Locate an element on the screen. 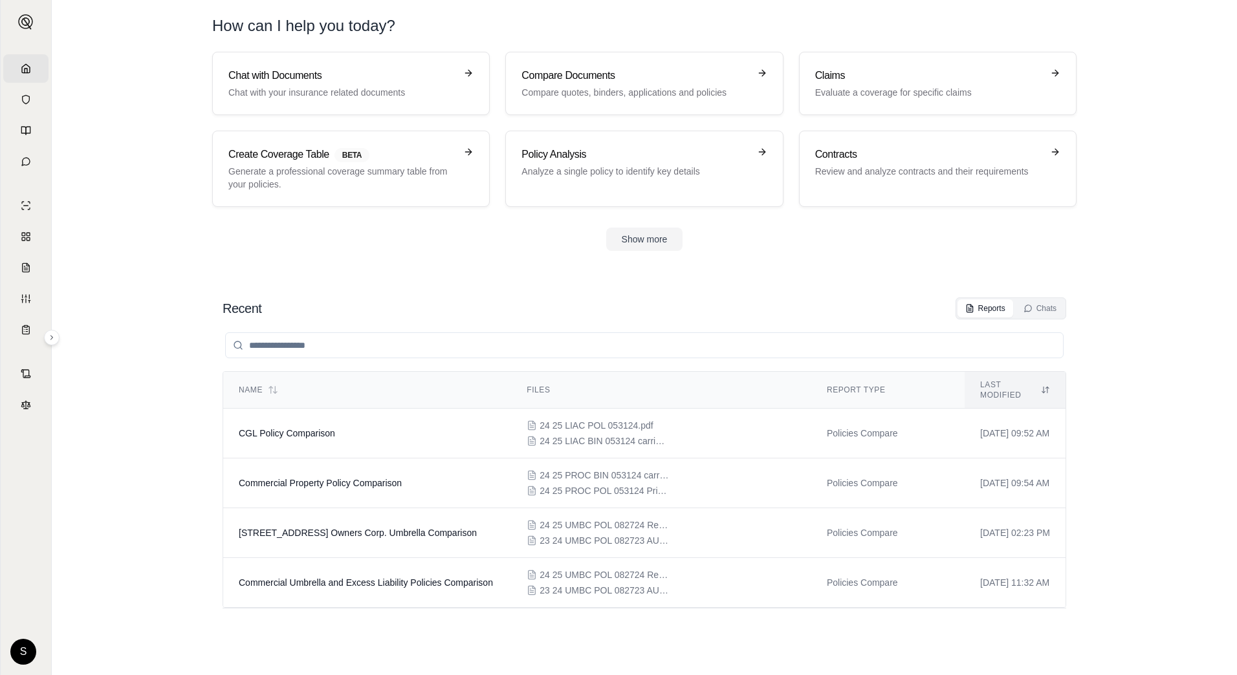 This screenshot has width=1237, height=675. a: Coverage Table is located at coordinates (26, 330).